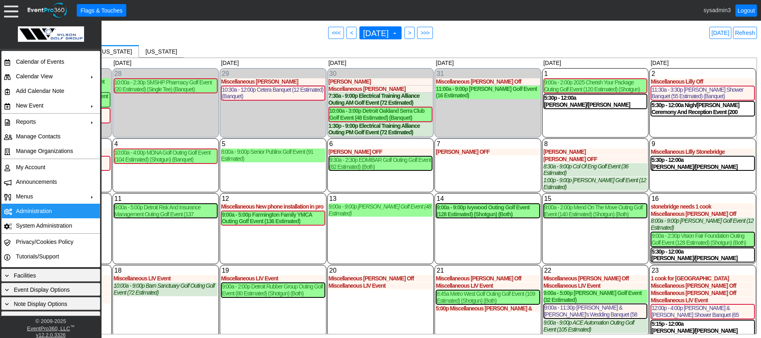  I want to click on td: Menus, so click(49, 197).